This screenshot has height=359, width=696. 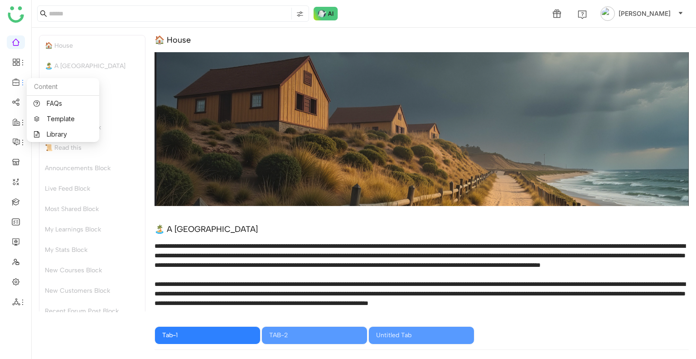 I want to click on img: search-type.svg, so click(x=300, y=14).